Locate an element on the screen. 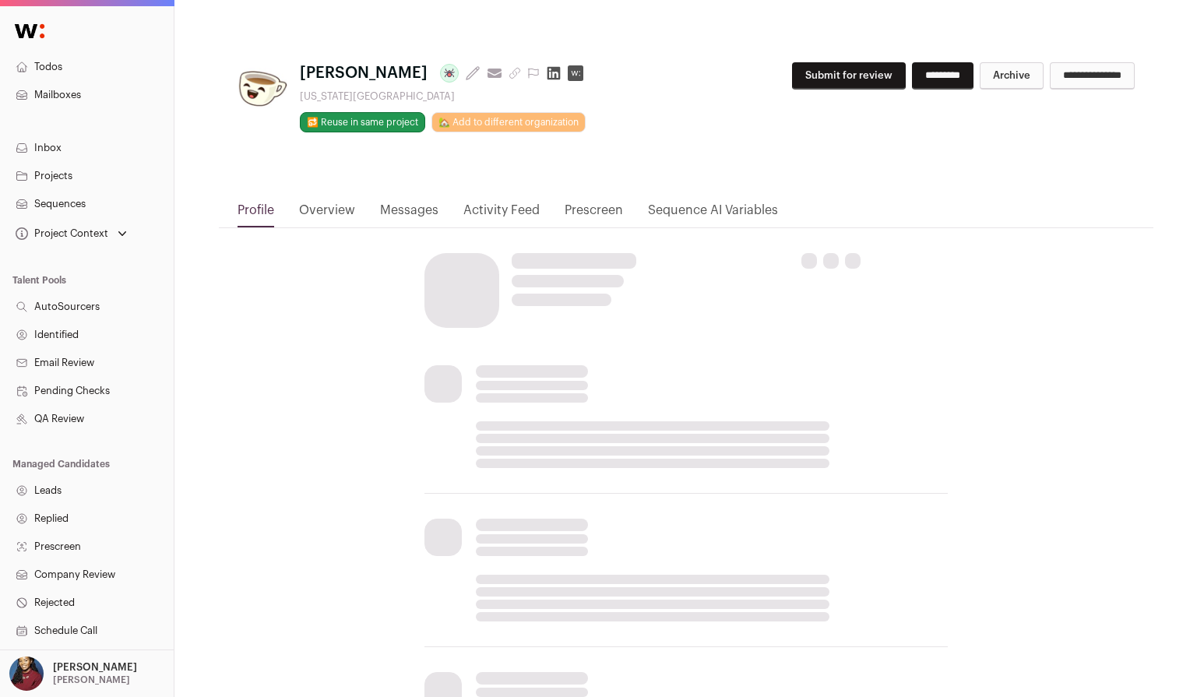 The image size is (1197, 697). a: Prescreen is located at coordinates (593, 214).